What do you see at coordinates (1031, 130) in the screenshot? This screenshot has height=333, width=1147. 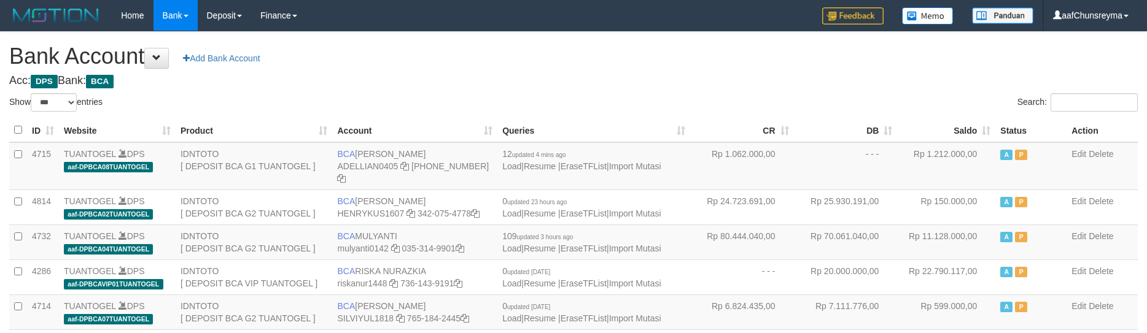 I see `th: Status` at bounding box center [1031, 130].